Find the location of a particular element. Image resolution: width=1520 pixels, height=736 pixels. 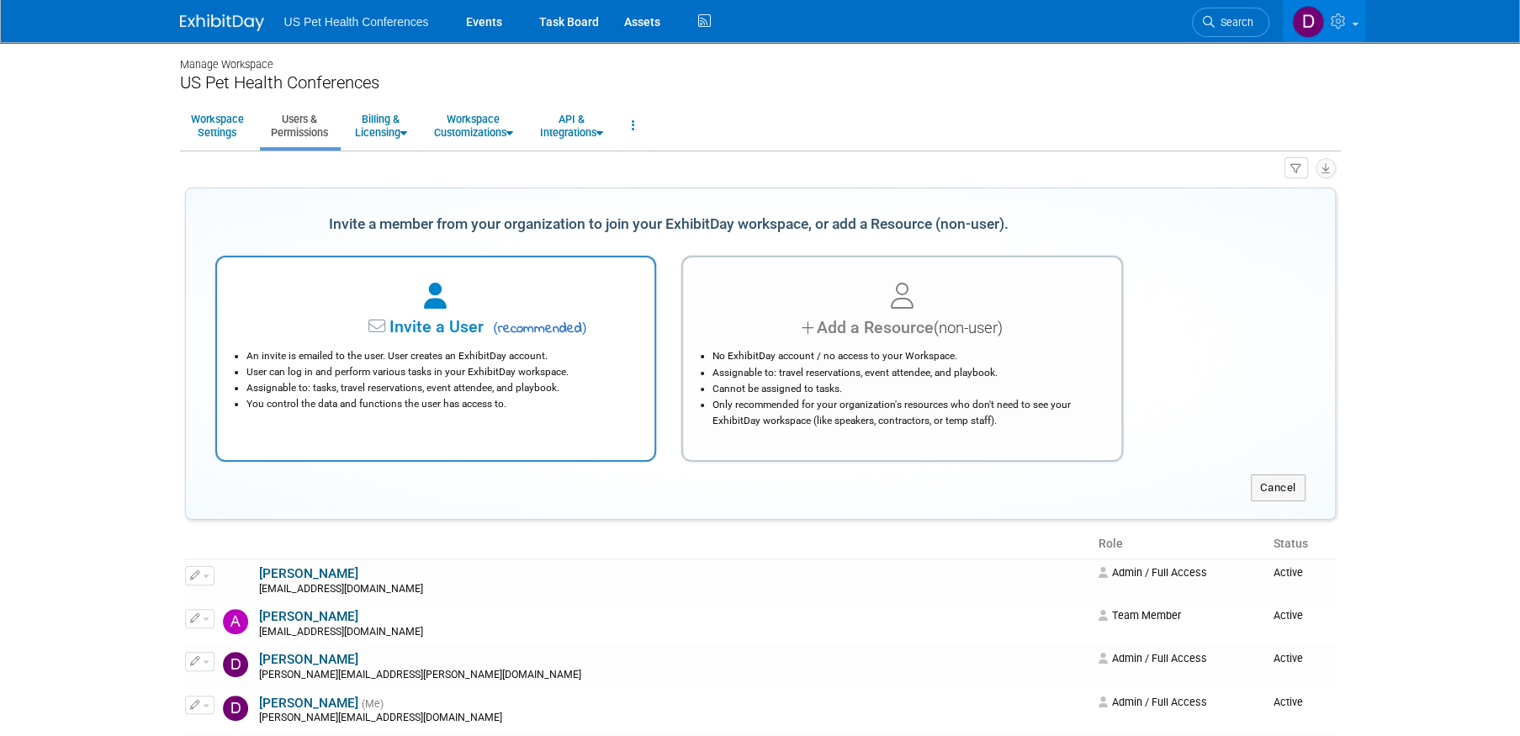

li: Assignable to: tasks, travel reservations, event attendee, and playbook. is located at coordinates (440, 388).